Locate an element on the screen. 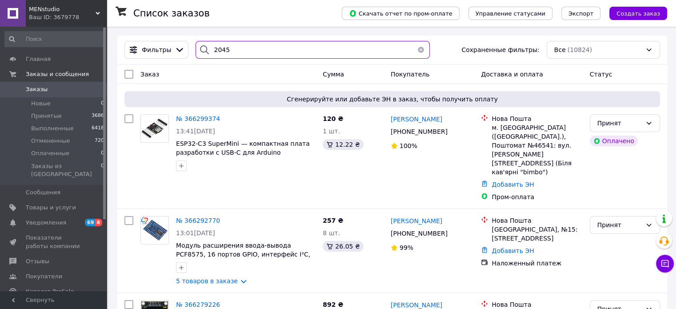 This screenshot has width=676, height=309. span: Показатели работы компании is located at coordinates (54, 242).